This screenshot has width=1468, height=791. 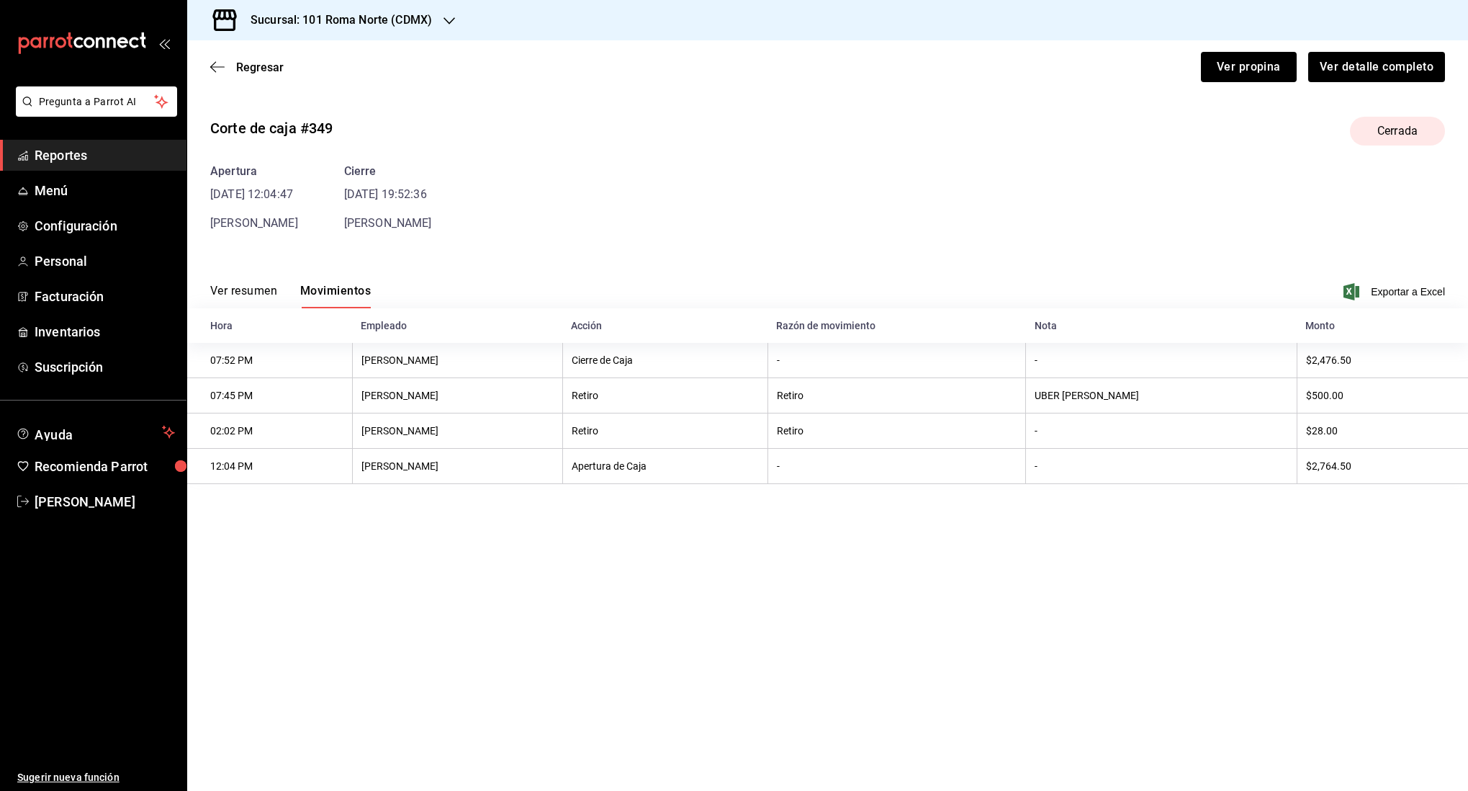 What do you see at coordinates (1377, 67) in the screenshot?
I see `button: Ver detalle completo` at bounding box center [1377, 67].